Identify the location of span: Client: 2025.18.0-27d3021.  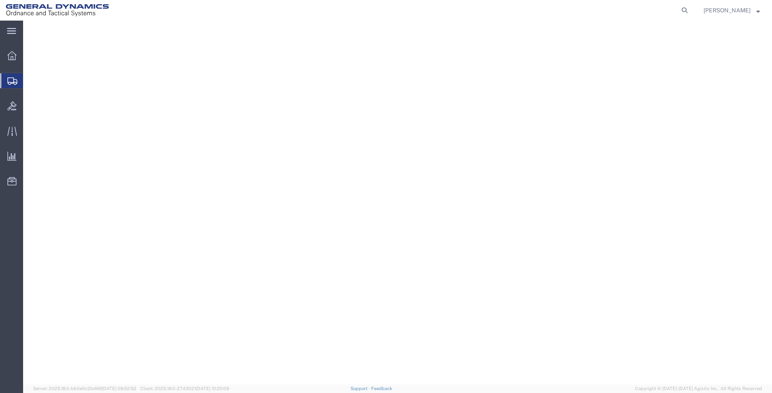
(185, 389).